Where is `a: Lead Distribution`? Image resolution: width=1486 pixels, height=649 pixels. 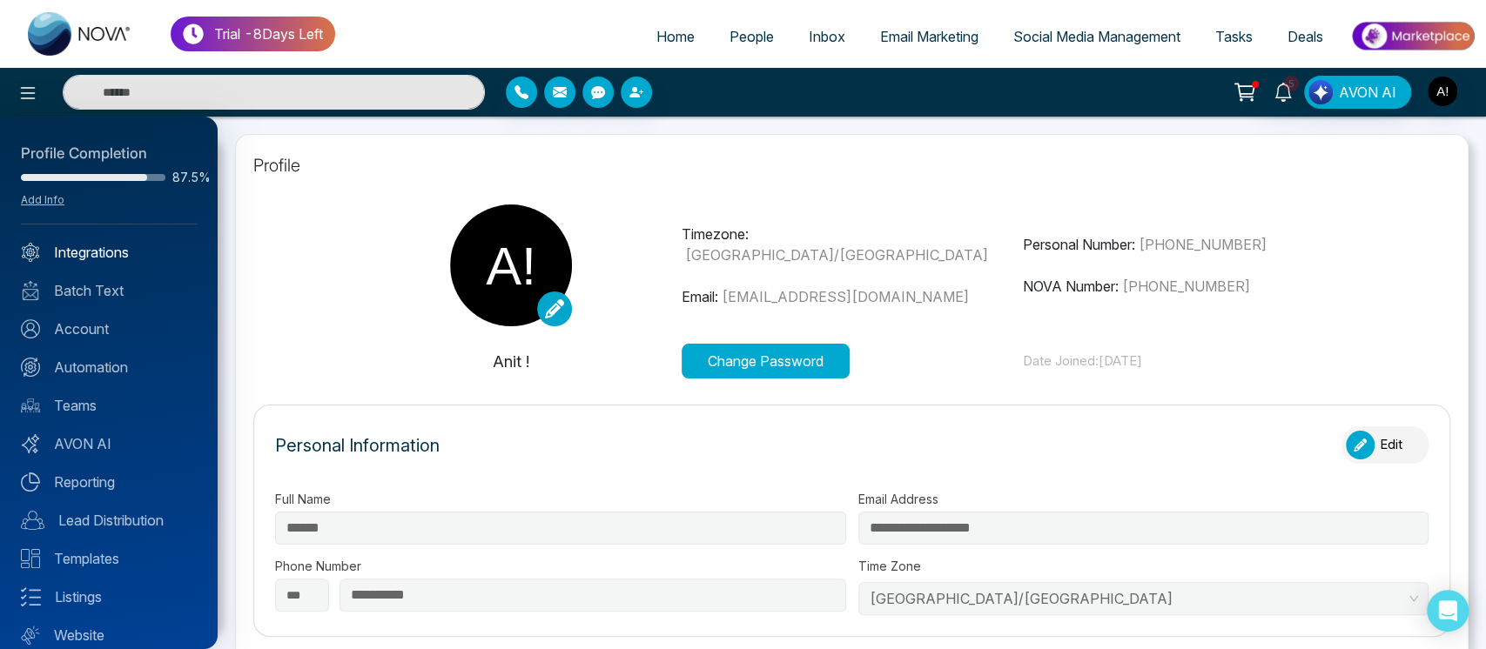 a: Lead Distribution is located at coordinates (109, 520).